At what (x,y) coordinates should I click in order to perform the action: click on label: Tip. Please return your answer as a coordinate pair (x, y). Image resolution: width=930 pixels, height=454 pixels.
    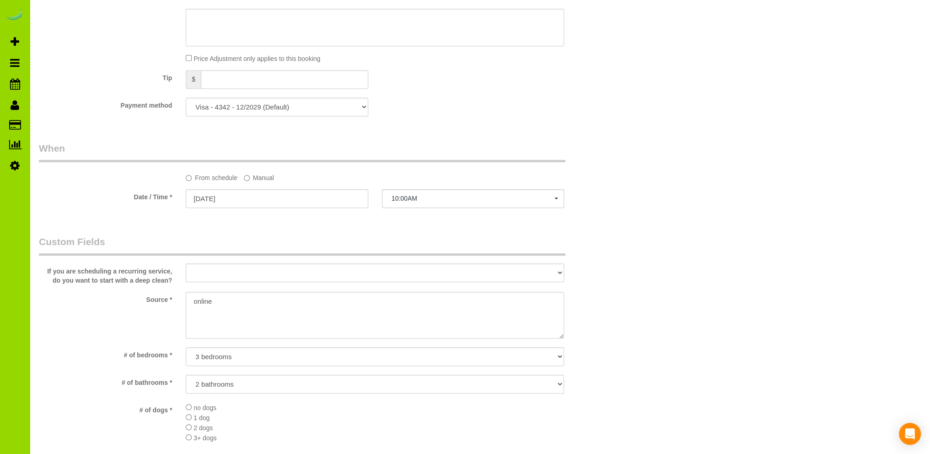
    Looking at the image, I should click on (105, 76).